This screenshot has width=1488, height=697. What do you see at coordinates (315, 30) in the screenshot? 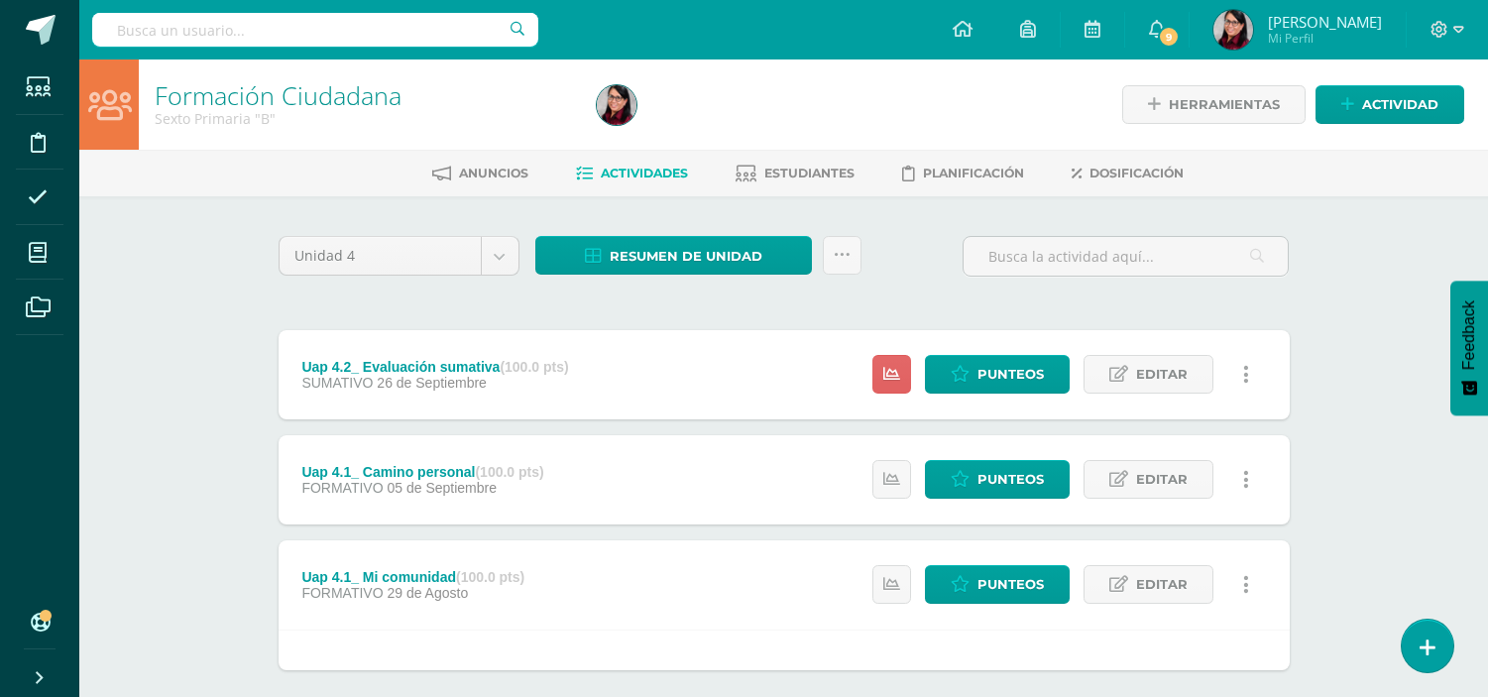
I see `input: Busca un usuario...` at bounding box center [315, 30].